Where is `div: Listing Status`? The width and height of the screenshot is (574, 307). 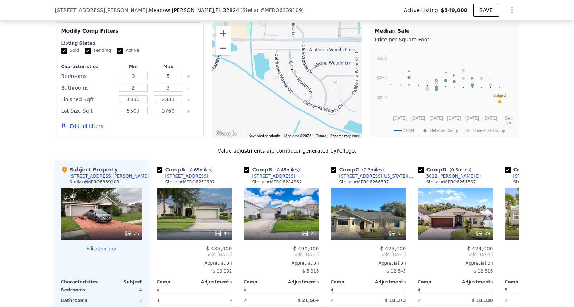
div: Listing Status is located at coordinates (130, 43).